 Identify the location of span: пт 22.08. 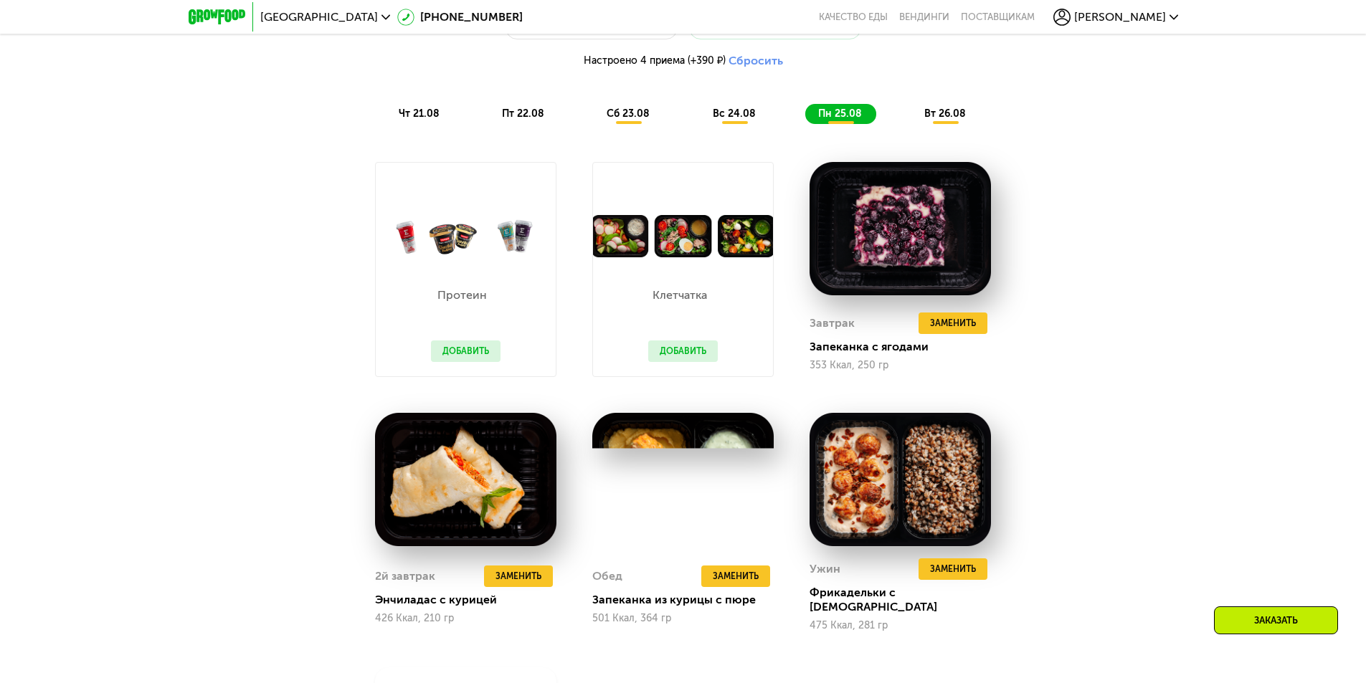
(523, 113).